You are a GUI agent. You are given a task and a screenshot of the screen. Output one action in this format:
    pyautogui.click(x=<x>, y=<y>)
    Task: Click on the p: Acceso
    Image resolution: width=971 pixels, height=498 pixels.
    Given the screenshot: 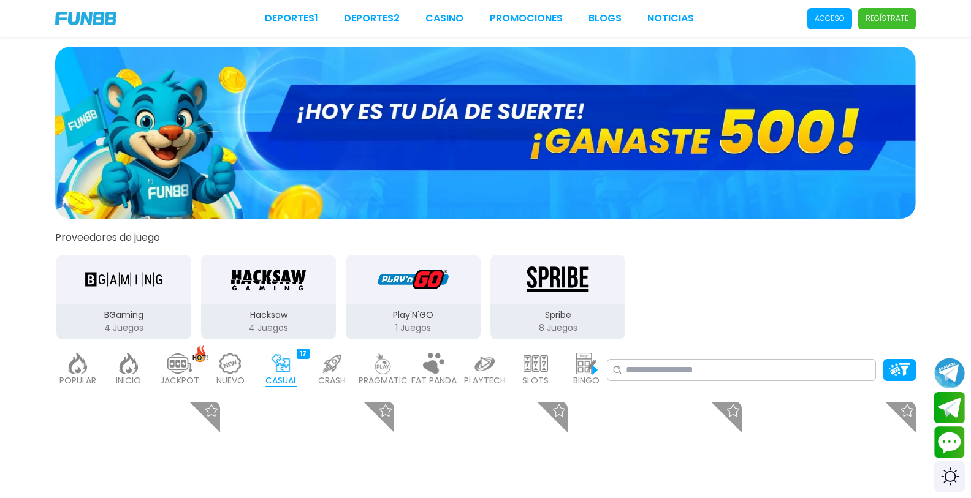 What is the action you would take?
    pyautogui.click(x=830, y=18)
    